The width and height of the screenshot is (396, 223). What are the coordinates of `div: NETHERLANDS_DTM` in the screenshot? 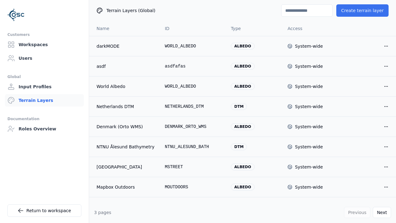 It's located at (193, 106).